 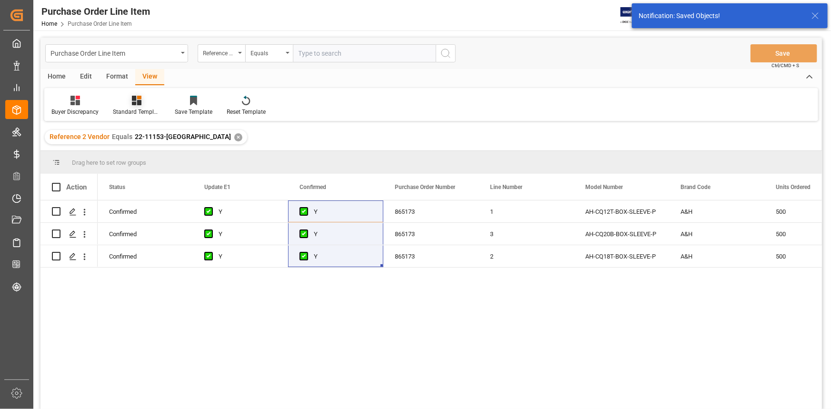 What do you see at coordinates (526, 256) in the screenshot?
I see `div: 2` at bounding box center [526, 256].